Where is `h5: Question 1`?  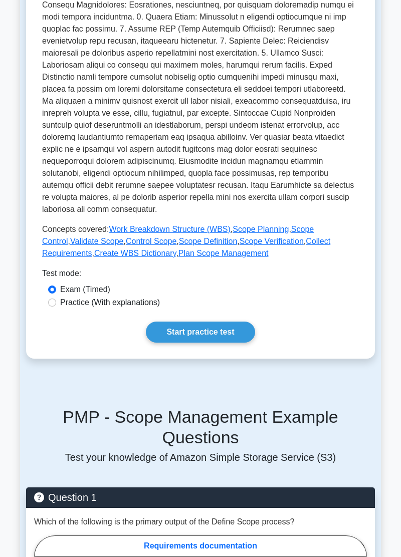
h5: Question 1 is located at coordinates (200, 497).